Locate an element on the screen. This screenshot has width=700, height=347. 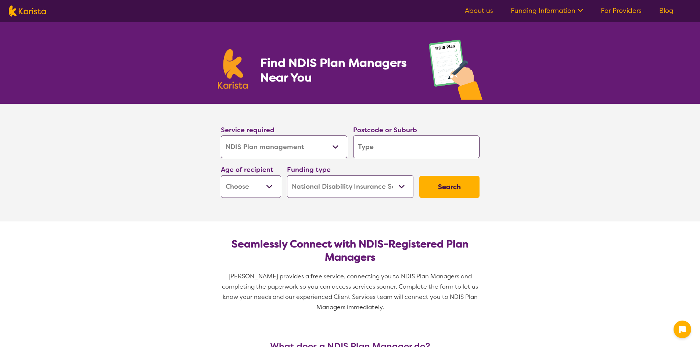
img: plan-management is located at coordinates (455, 72).